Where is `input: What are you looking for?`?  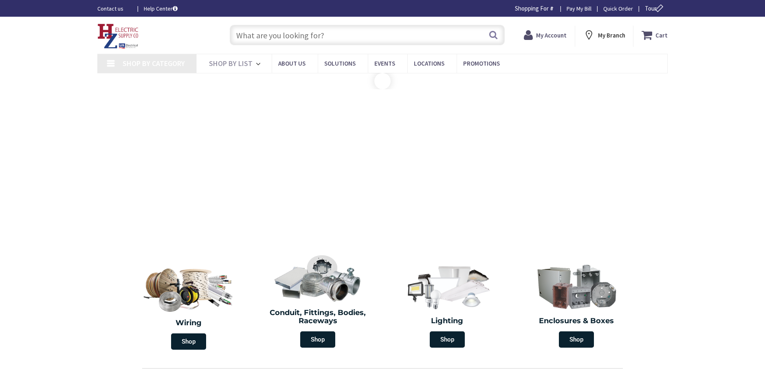 input: What are you looking for? is located at coordinates (367, 35).